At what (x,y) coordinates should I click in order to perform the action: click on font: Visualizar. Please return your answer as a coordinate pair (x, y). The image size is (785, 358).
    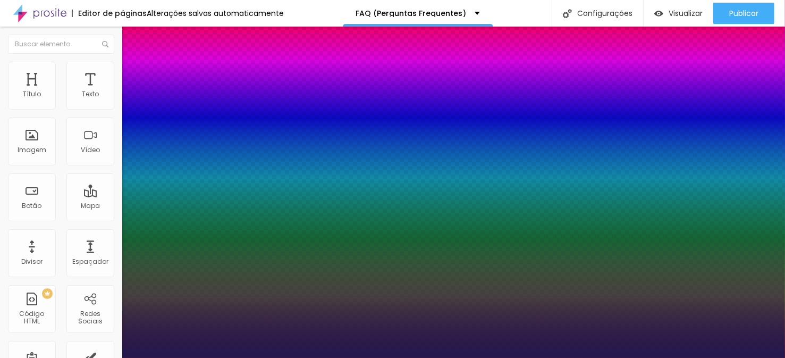
    Looking at the image, I should click on (686, 13).